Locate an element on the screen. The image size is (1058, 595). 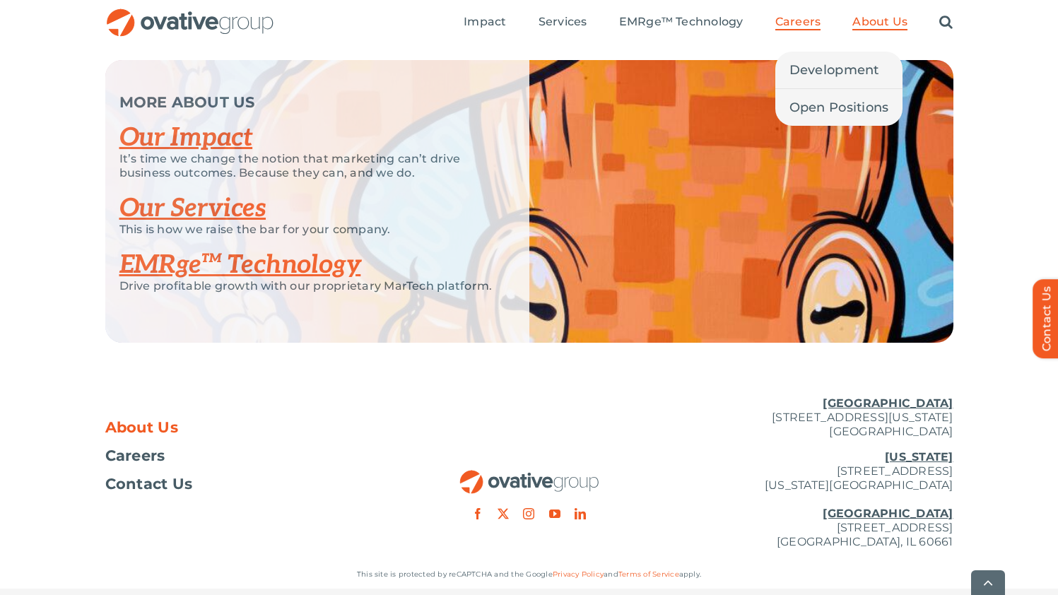
span: Impact is located at coordinates (485, 22).